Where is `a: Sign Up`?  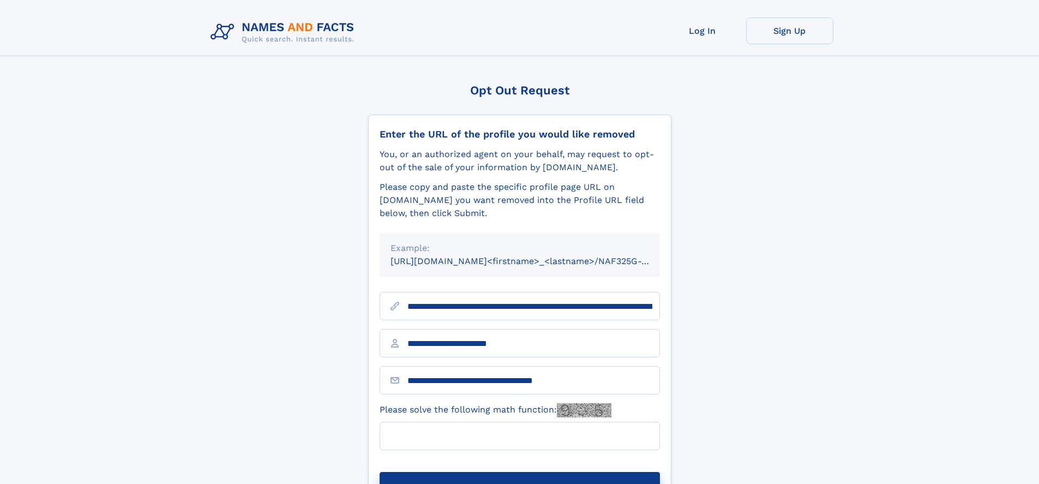
a: Sign Up is located at coordinates (790, 31).